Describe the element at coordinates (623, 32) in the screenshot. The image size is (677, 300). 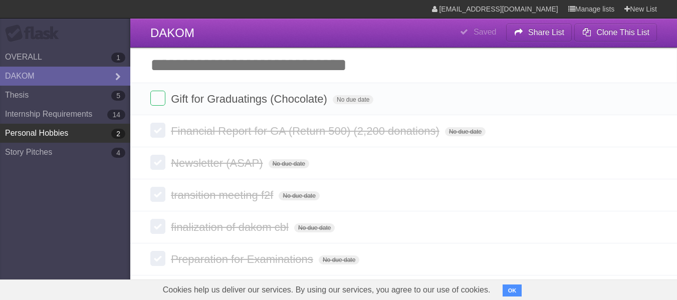
I see `b: Clone This List` at that location.